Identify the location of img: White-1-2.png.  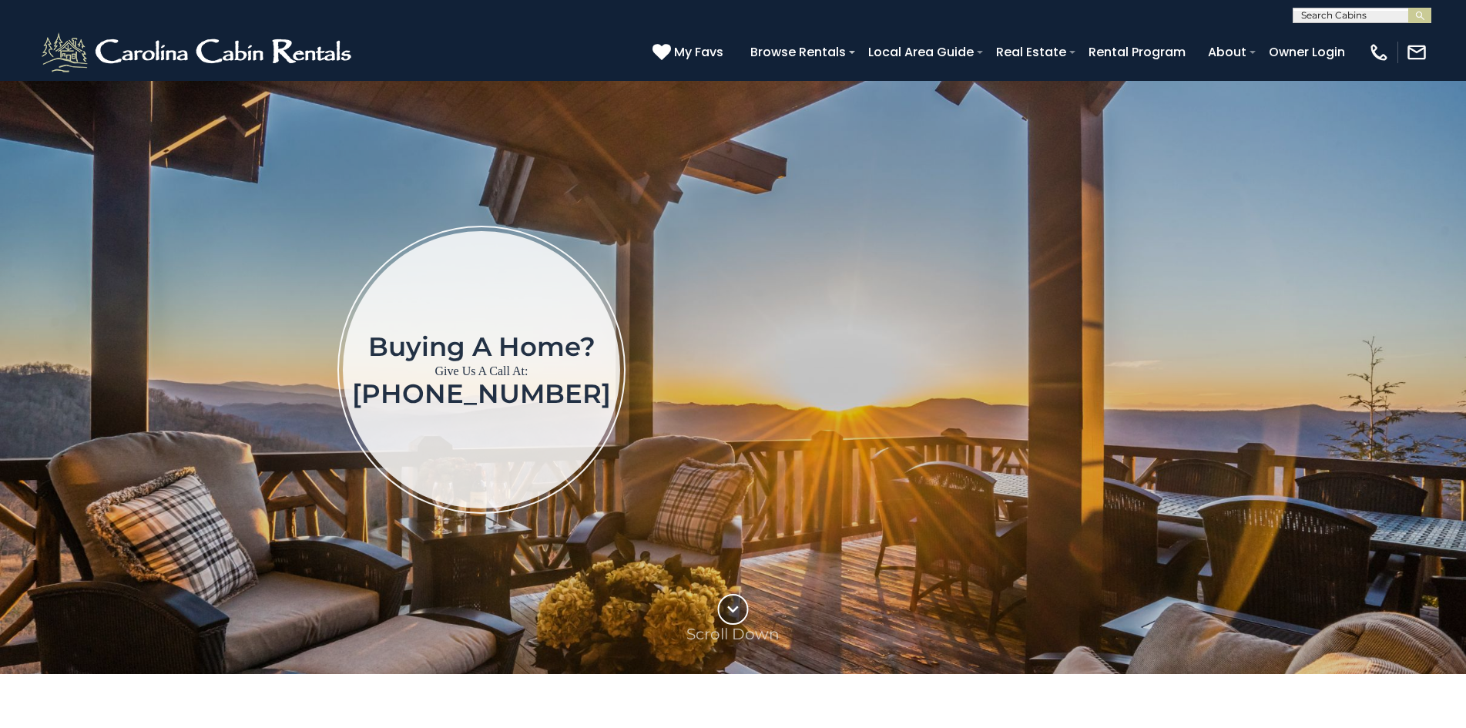
(198, 52).